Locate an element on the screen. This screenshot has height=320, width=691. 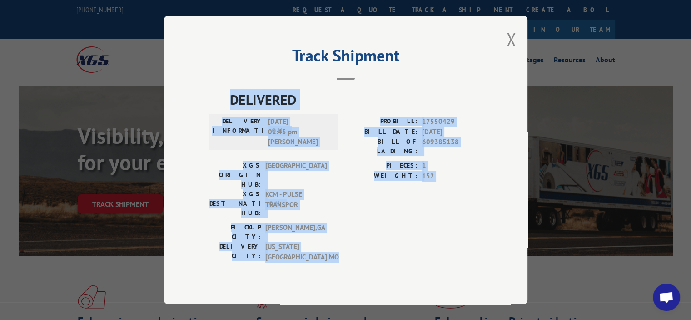
label: BILL DATE: is located at coordinates (382, 132).